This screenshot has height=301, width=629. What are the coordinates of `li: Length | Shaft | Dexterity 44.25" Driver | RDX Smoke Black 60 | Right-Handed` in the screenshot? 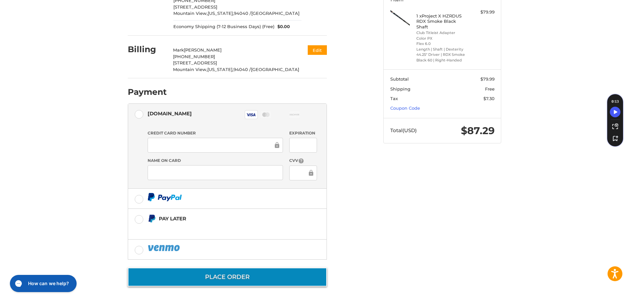 It's located at (441, 55).